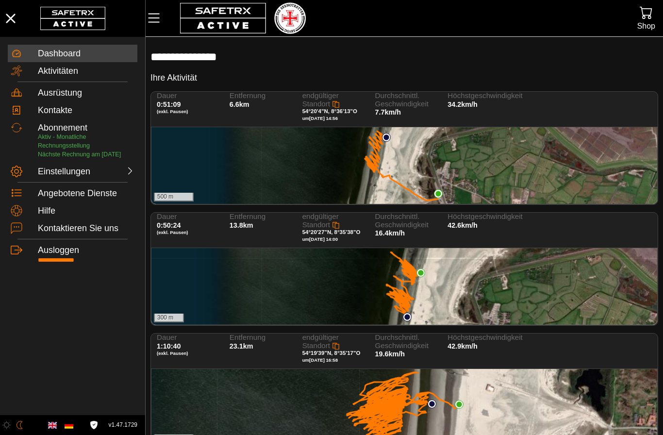 This screenshot has height=435, width=663. Describe the element at coordinates (241, 346) in the screenshot. I see `span: 23.1km` at that location.